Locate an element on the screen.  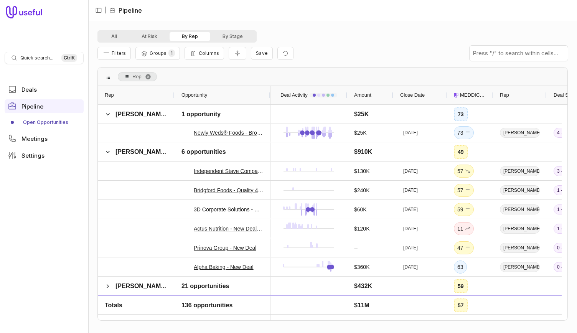
span: Close Date is located at coordinates (412, 95).